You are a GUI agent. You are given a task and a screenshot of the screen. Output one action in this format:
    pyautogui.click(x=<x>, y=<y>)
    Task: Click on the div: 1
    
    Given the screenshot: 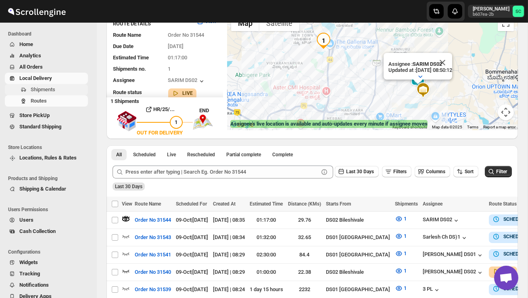 What is the action you would take?
    pyautogui.click(x=323, y=41)
    